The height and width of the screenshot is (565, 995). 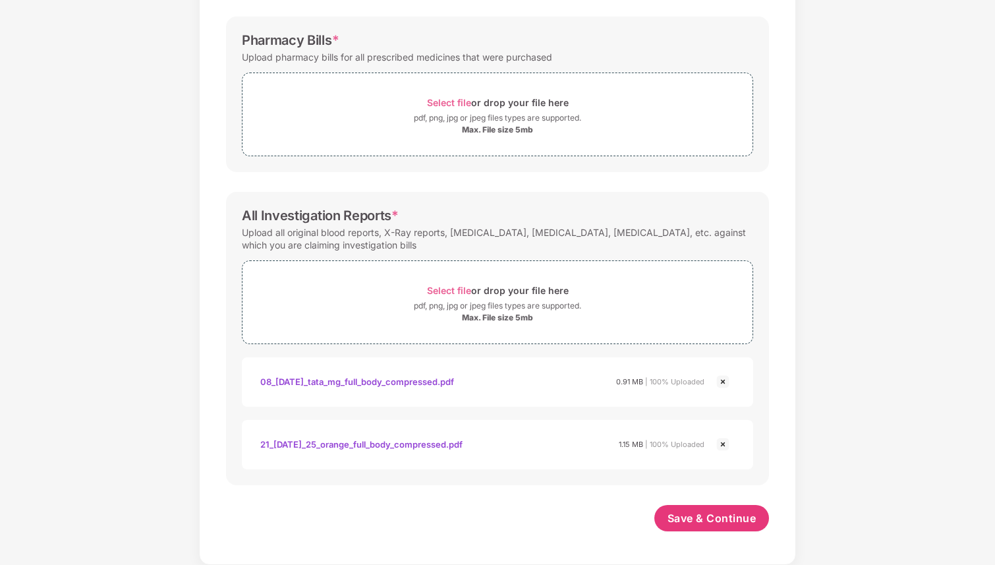 I want to click on div: Upload pharmacy bills for all prescribed medicines that were purchased, so click(x=397, y=57).